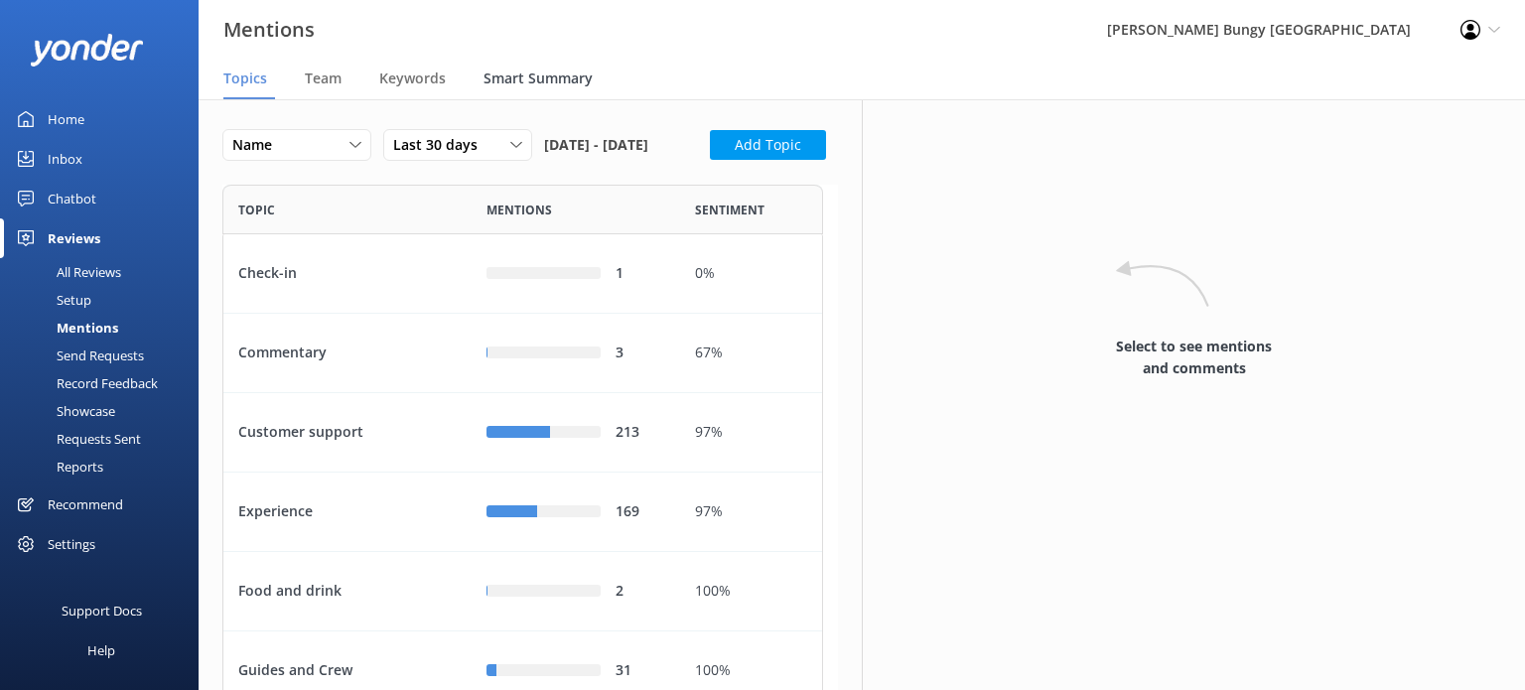  What do you see at coordinates (730, 209) in the screenshot?
I see `span: Sentiment` at bounding box center [730, 209].